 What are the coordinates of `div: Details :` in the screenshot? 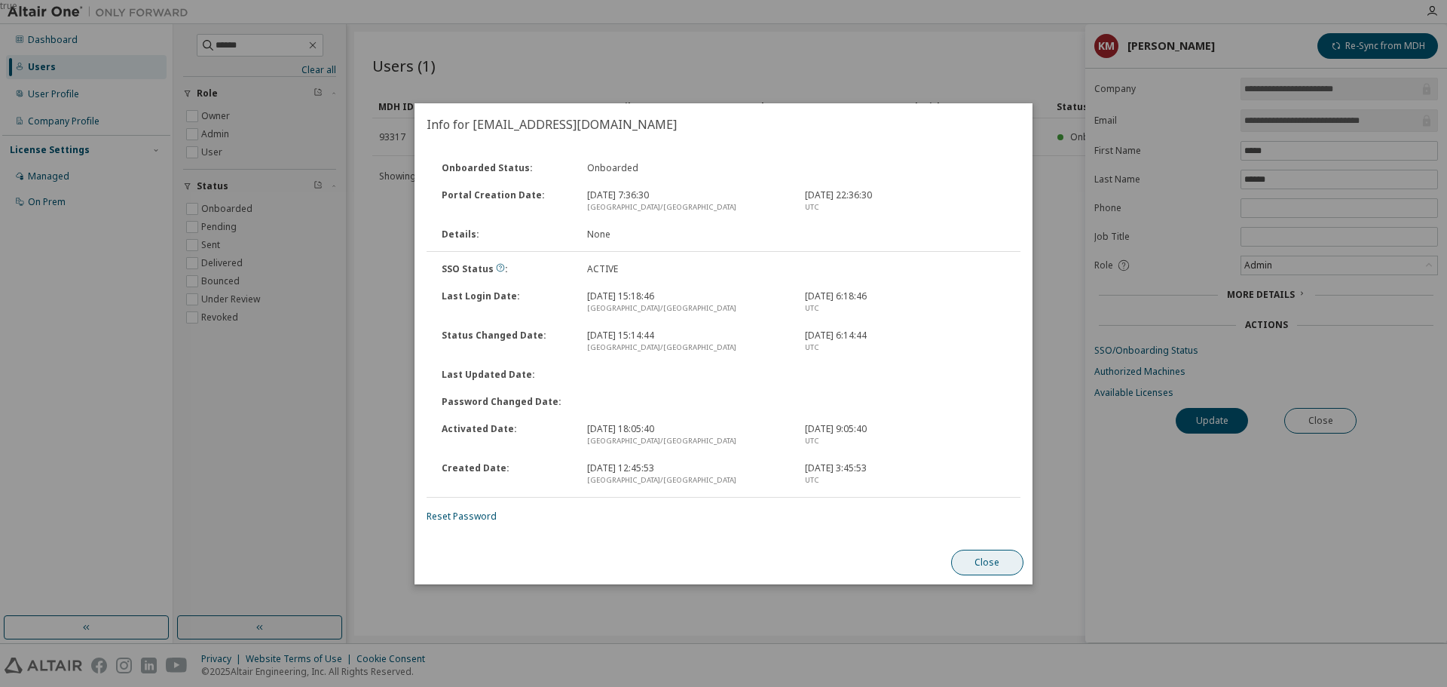 It's located at (505, 234).